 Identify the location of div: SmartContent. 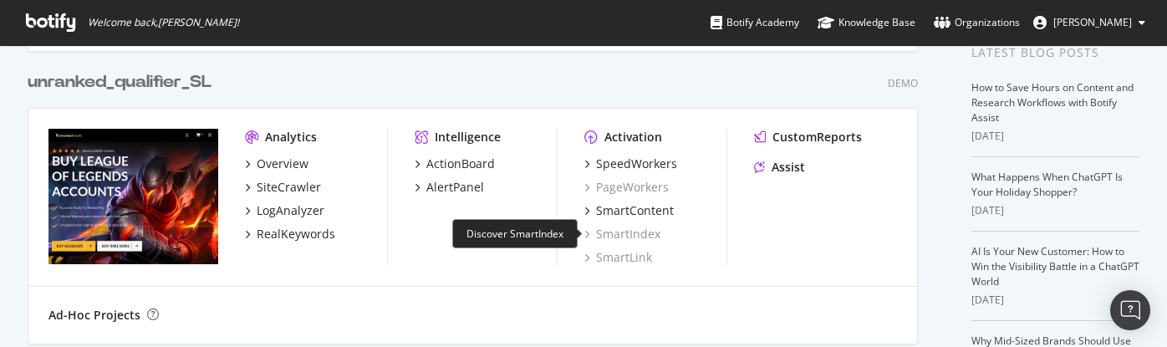
(634, 211).